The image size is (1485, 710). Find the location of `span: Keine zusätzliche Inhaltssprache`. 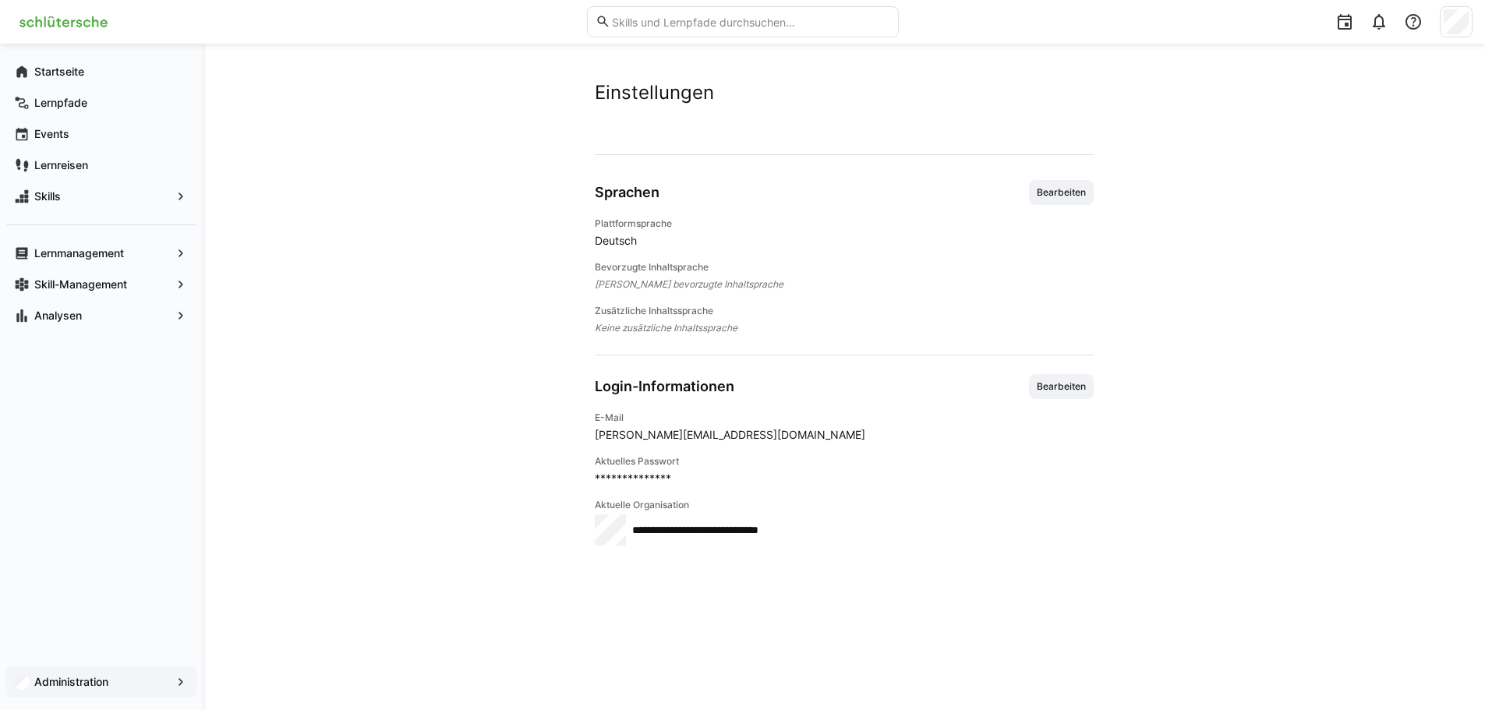

span: Keine zusätzliche Inhaltssprache is located at coordinates (844, 328).